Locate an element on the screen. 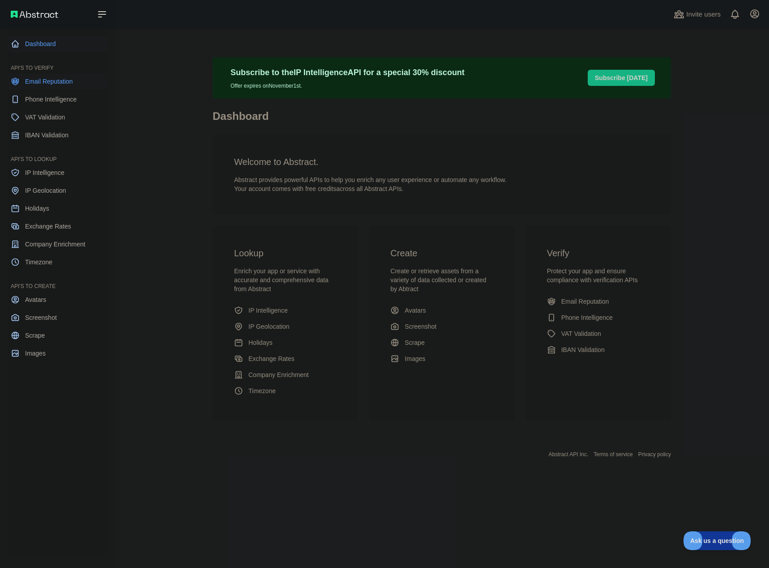 This screenshot has height=568, width=769. p: Subscribe to the IP Intelligence API for a special 30 % discount is located at coordinates (347, 72).